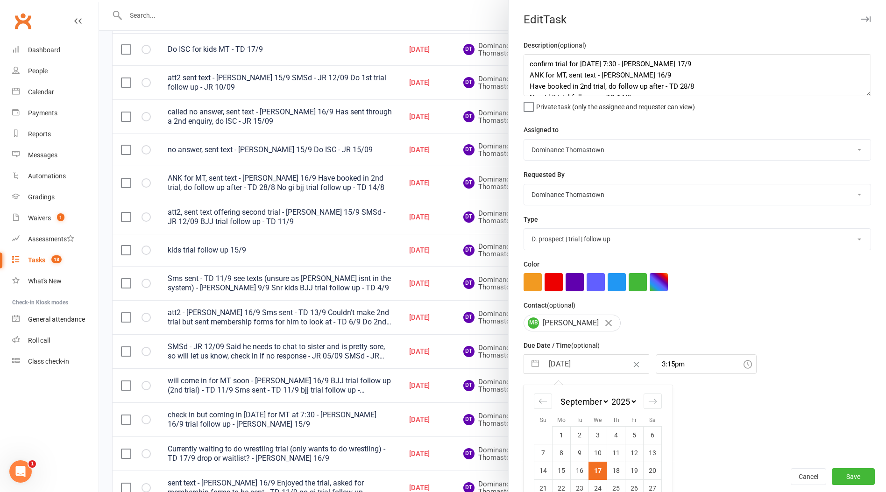 The image size is (886, 492). Describe the element at coordinates (616, 420) in the screenshot. I see `small: Th` at that location.